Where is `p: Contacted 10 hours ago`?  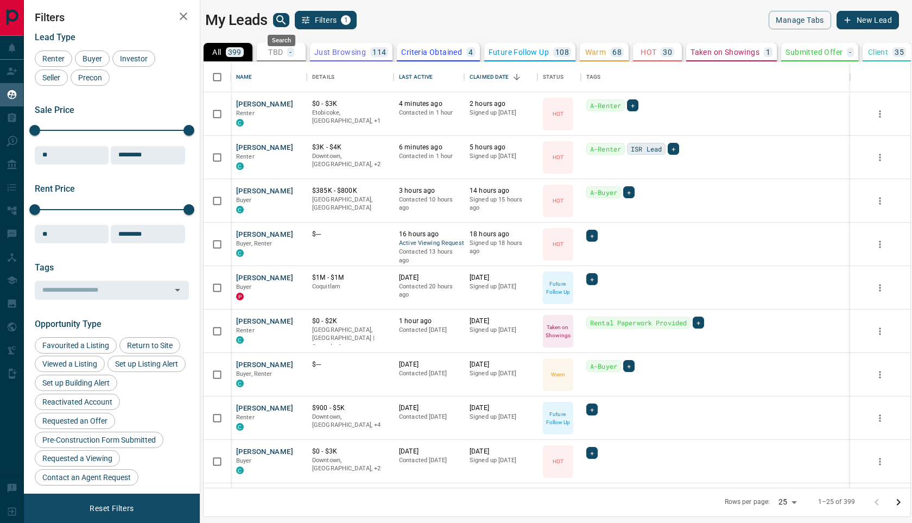 p: Contacted 10 hours ago is located at coordinates (429, 204).